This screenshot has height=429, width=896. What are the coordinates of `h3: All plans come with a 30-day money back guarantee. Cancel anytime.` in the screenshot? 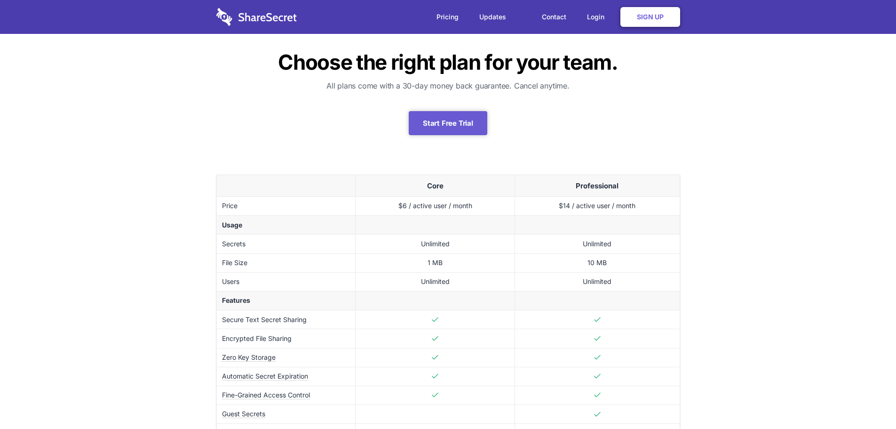 It's located at (448, 86).